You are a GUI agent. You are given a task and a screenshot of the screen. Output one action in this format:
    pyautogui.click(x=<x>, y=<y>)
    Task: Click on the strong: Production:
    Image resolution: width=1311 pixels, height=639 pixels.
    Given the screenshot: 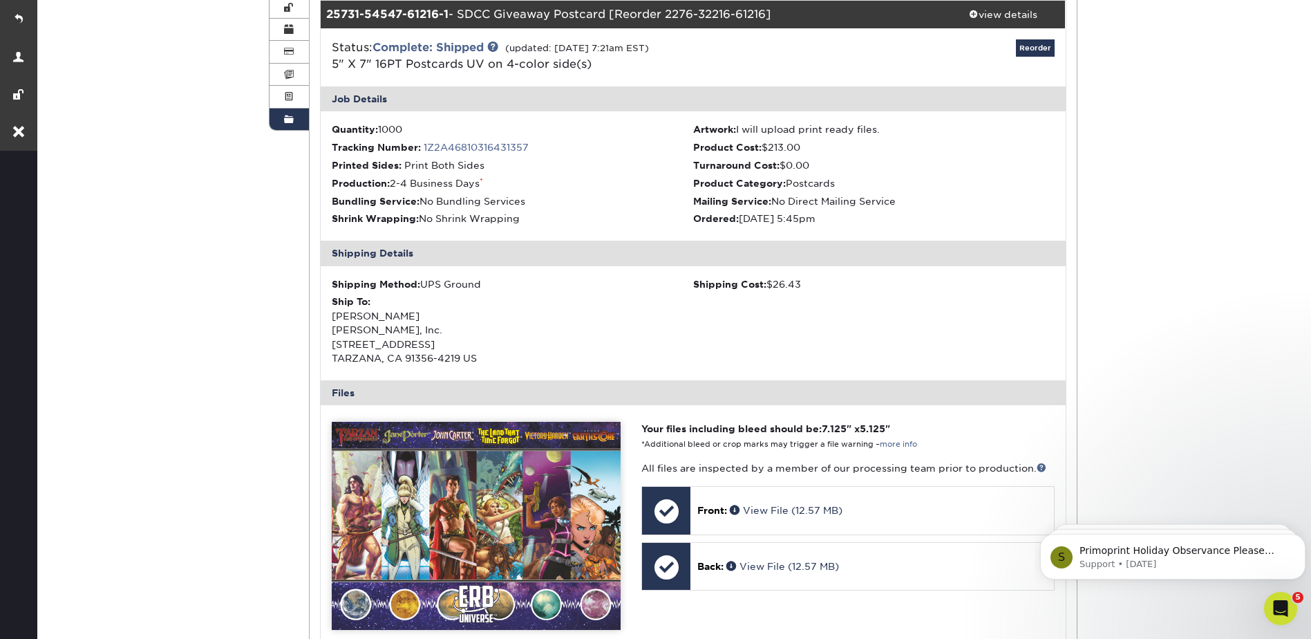 What is the action you would take?
    pyautogui.click(x=361, y=183)
    